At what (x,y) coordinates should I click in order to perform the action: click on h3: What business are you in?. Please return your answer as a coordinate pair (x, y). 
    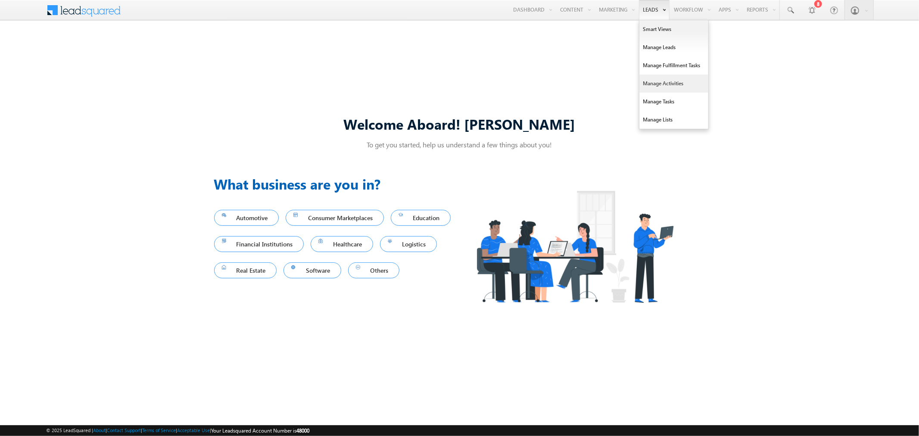
    Looking at the image, I should click on (337, 184).